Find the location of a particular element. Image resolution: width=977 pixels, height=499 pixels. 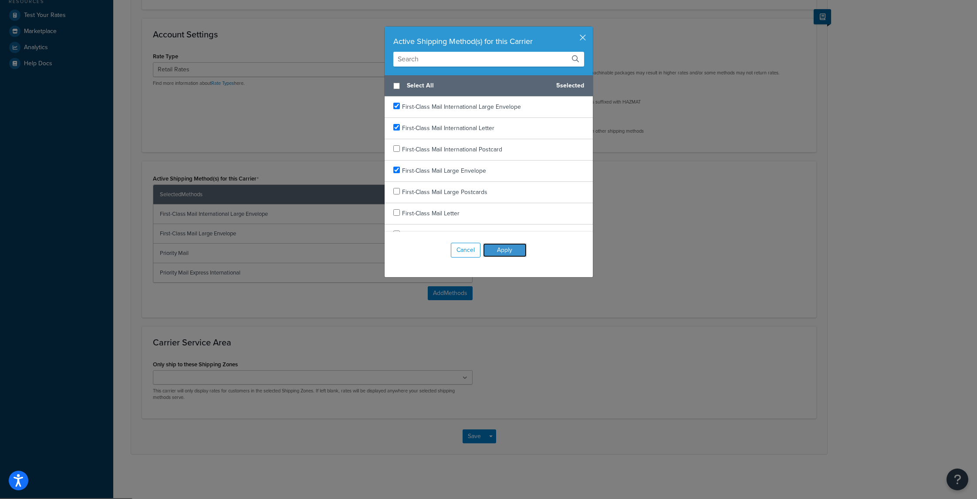

div: Active Shipping Method(s) for this Carrier is located at coordinates (489, 41).